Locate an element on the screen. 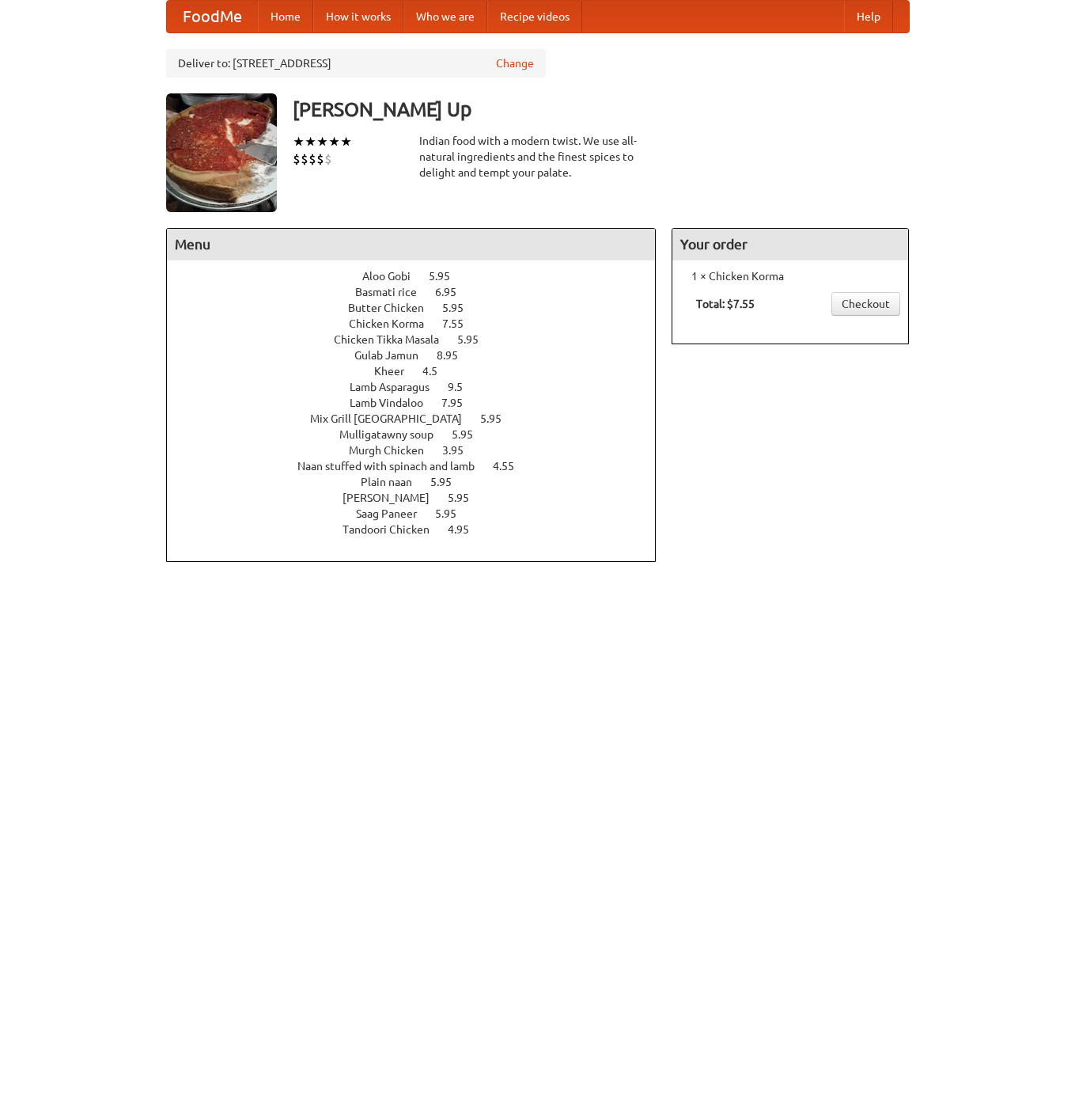 The width and height of the screenshot is (1075, 1120). span: 8.95 is located at coordinates (455, 356).